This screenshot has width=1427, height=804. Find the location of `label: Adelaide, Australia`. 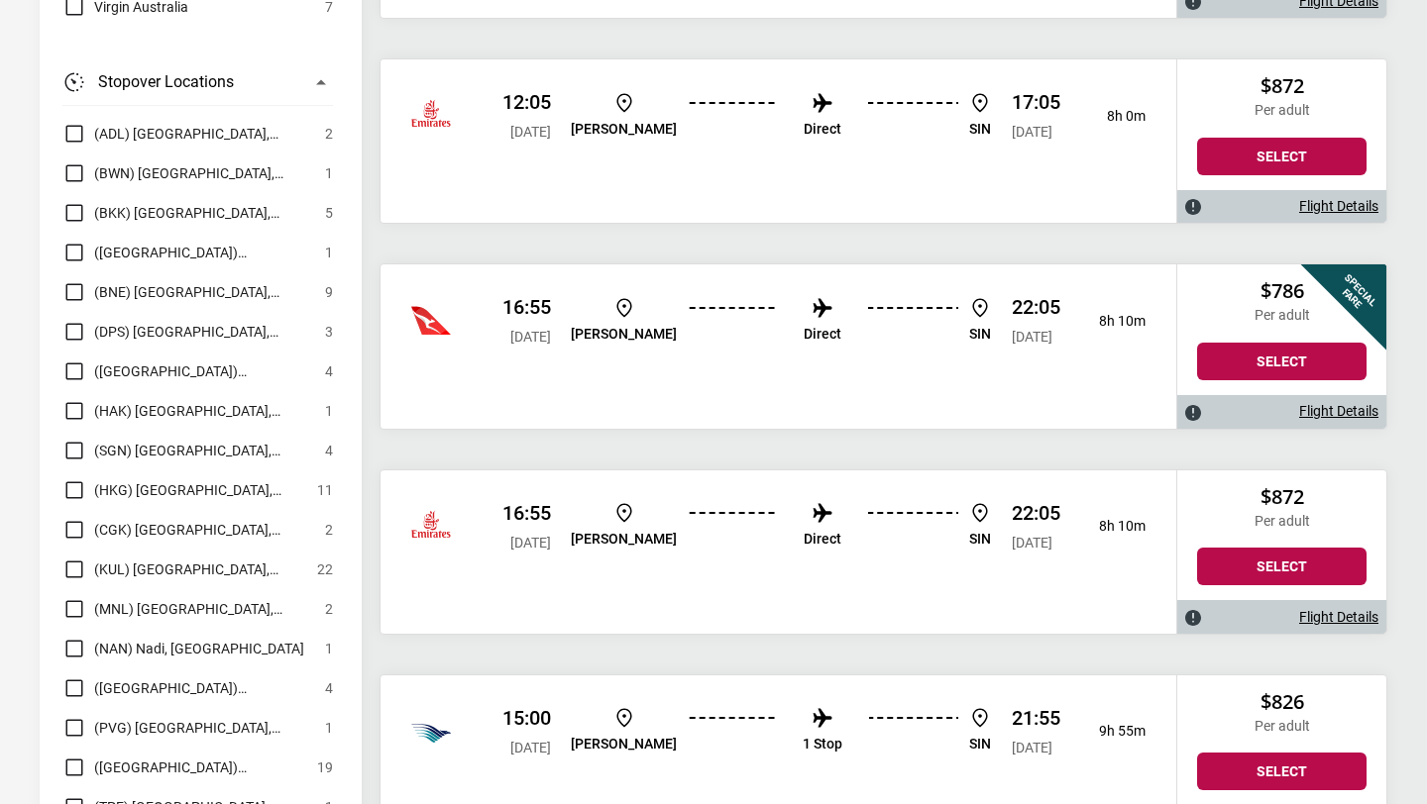

label: Adelaide, Australia is located at coordinates (188, 134).